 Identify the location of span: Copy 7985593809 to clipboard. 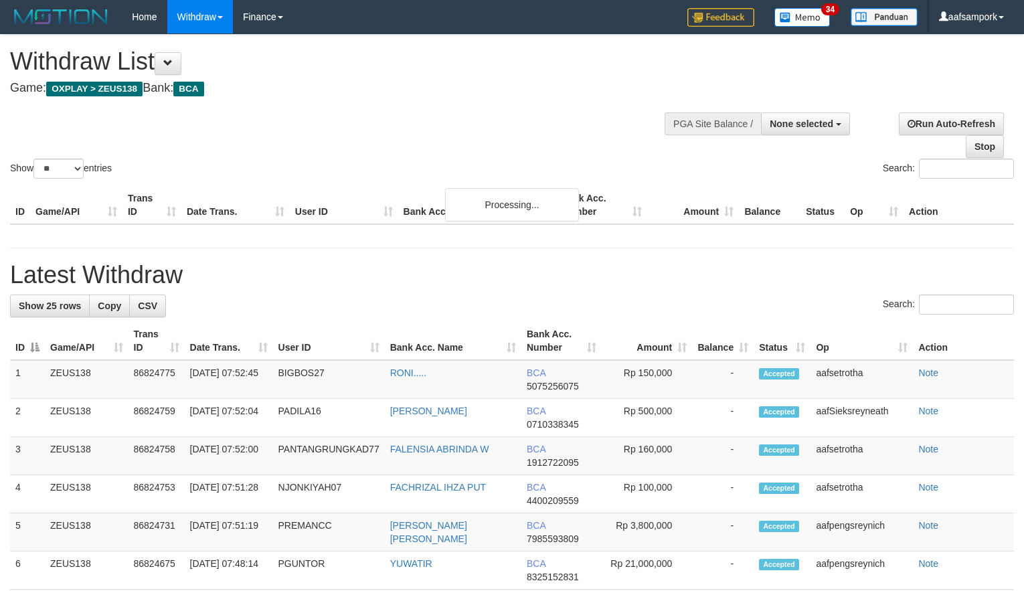
(553, 539).